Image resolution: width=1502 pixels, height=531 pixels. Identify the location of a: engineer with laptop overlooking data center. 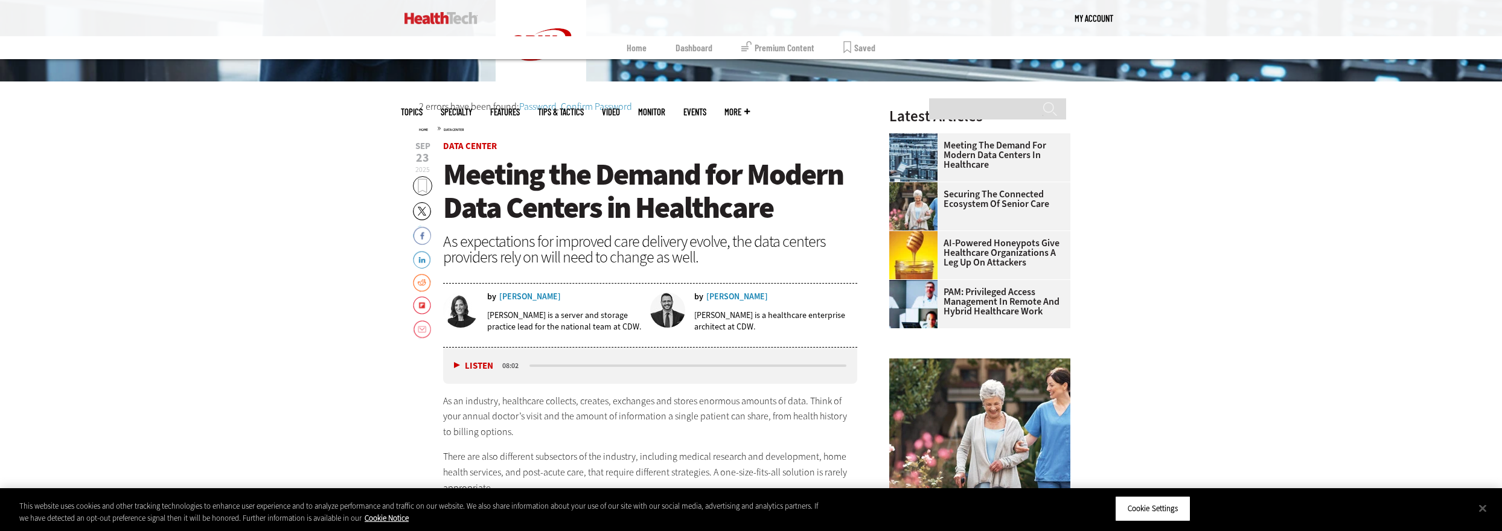
(916, 138).